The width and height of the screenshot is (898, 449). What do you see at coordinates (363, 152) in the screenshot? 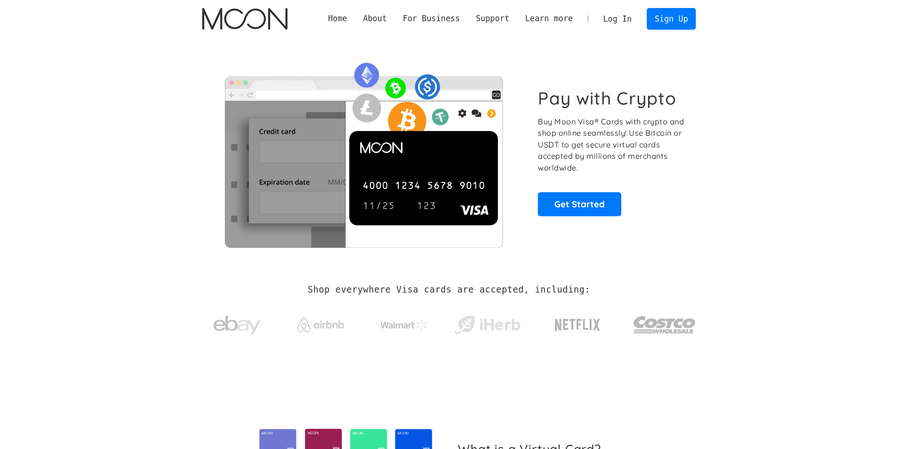
I see `img: Moon Cards let you spend your crypto anywhere Visa is accepted.` at bounding box center [363, 152].